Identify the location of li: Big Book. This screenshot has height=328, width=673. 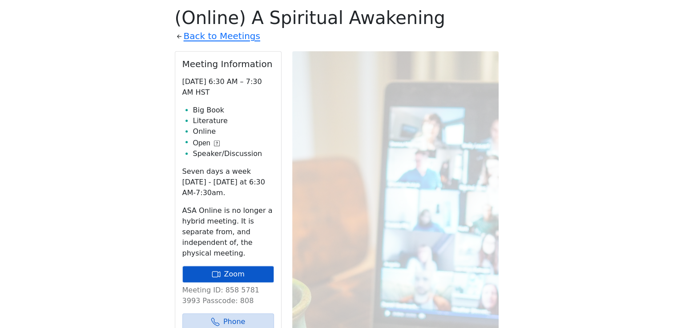
(234, 110).